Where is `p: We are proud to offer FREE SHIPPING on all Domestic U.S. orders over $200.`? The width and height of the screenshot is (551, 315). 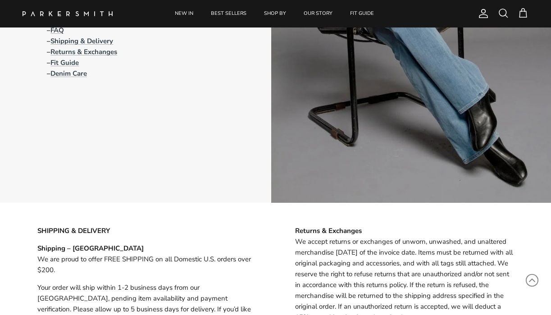 p: We are proud to offer FREE SHIPPING on all Domestic U.S. orders over $200. is located at coordinates (146, 259).